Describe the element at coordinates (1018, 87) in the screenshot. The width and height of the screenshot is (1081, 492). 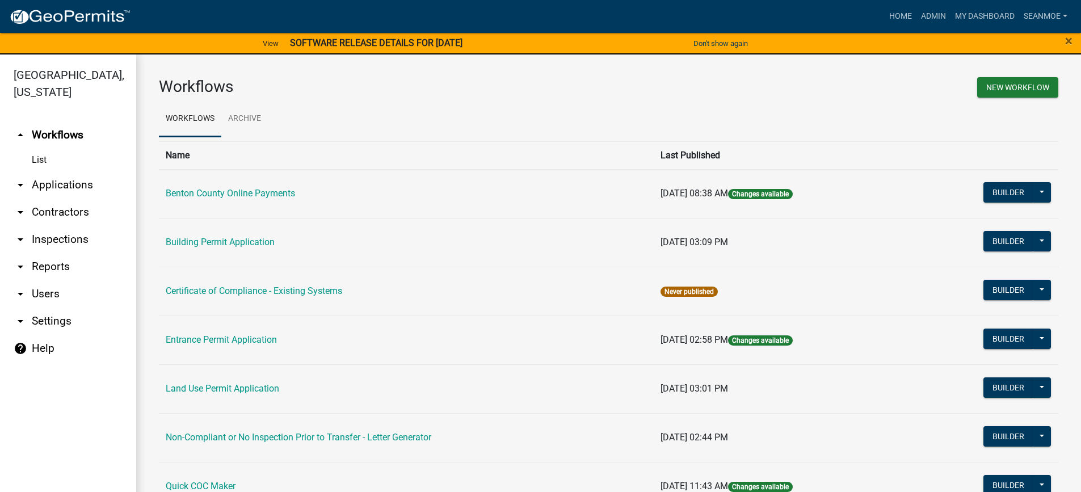
I see `button: New Workflow` at that location.